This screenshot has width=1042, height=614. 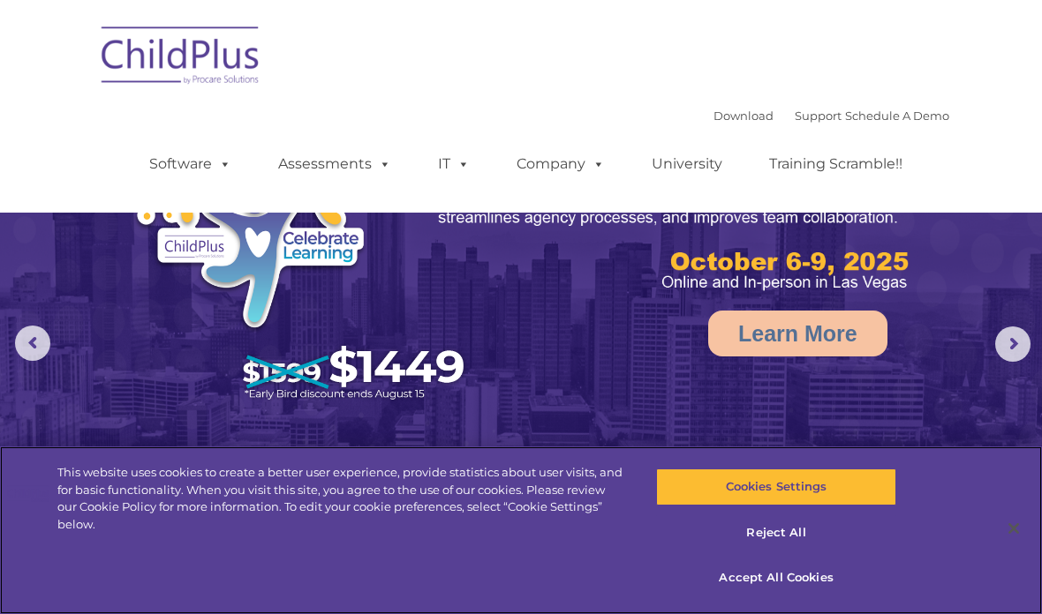 What do you see at coordinates (897, 116) in the screenshot?
I see `a: Schedule A Demo` at bounding box center [897, 116].